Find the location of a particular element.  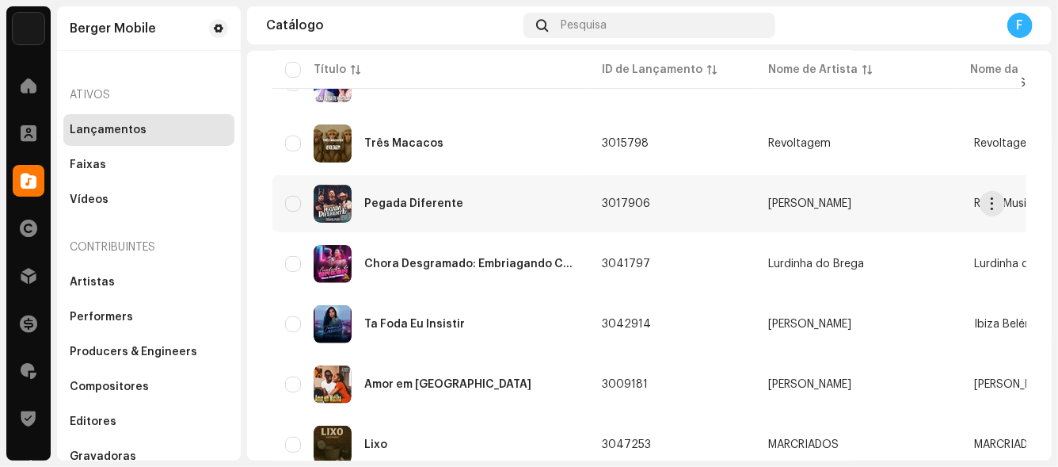

div: Título is located at coordinates (329, 70).